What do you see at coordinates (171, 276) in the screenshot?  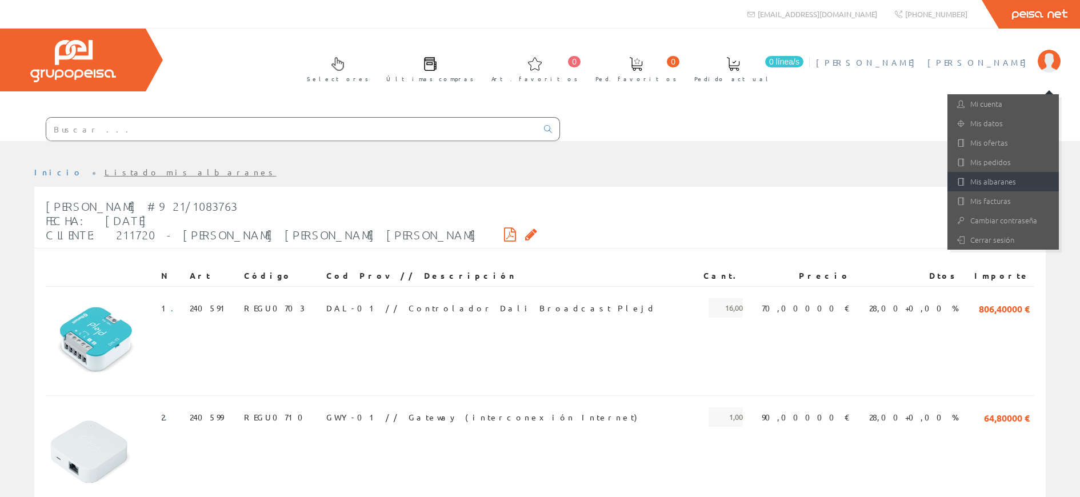 I see `th: N` at bounding box center [171, 276].